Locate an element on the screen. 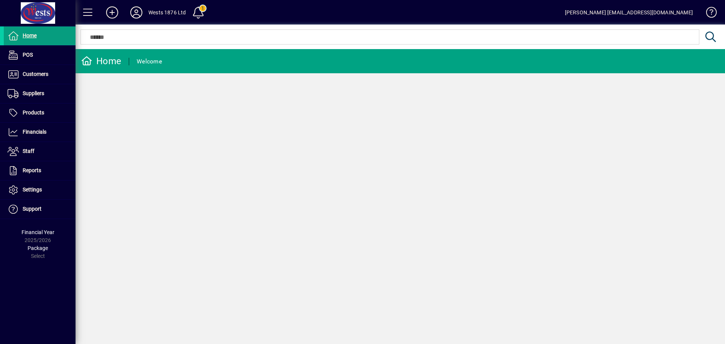  a: Reports is located at coordinates (40, 171).